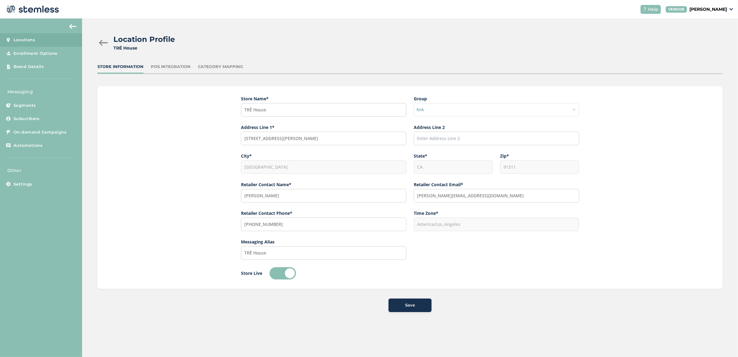 This screenshot has height=357, width=738. Describe the element at coordinates (24, 40) in the screenshot. I see `span: Locations` at that location.